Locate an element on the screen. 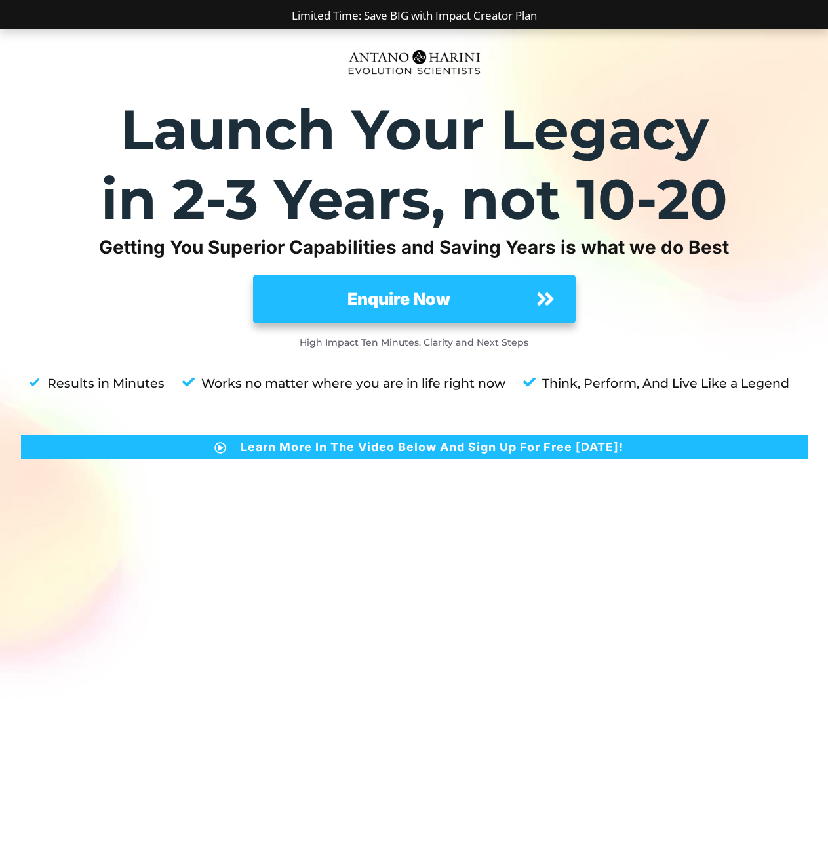  strong: Works no matter where you are in life right now is located at coordinates (353, 383).